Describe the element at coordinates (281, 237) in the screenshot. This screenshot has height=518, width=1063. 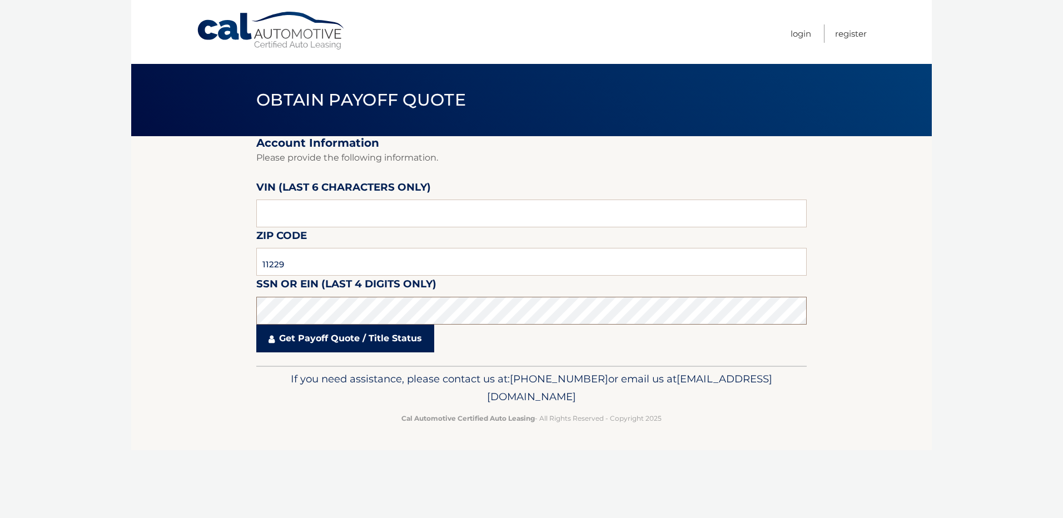
I see `label: Zip Code` at that location.